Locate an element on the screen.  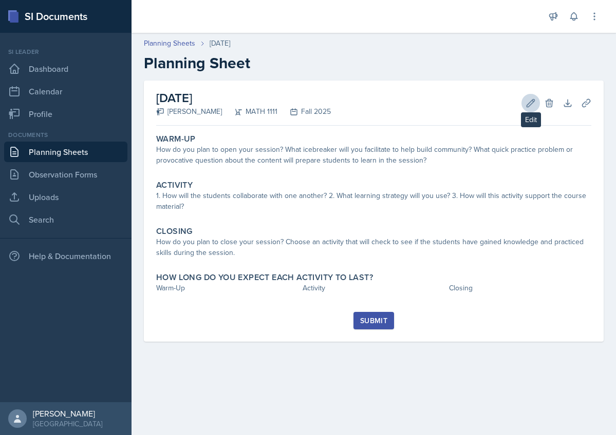
label: Activity is located at coordinates (174, 185).